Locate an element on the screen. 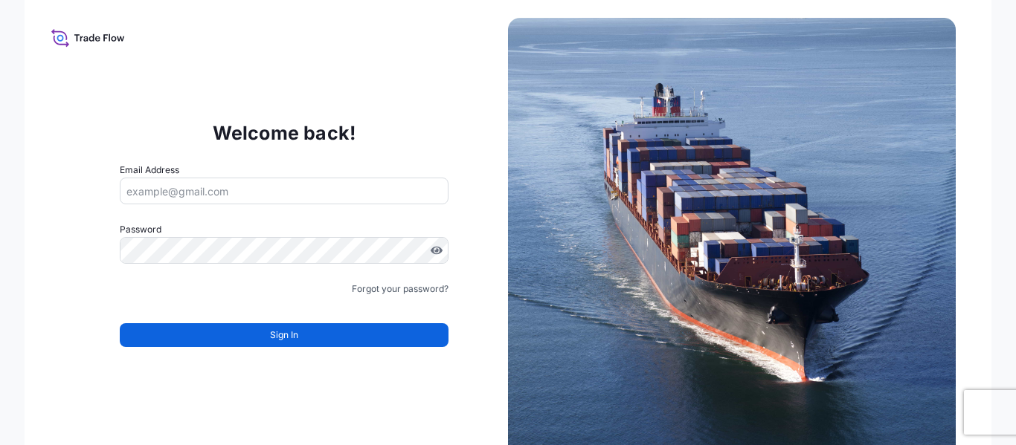  label: Email Address is located at coordinates (149, 170).